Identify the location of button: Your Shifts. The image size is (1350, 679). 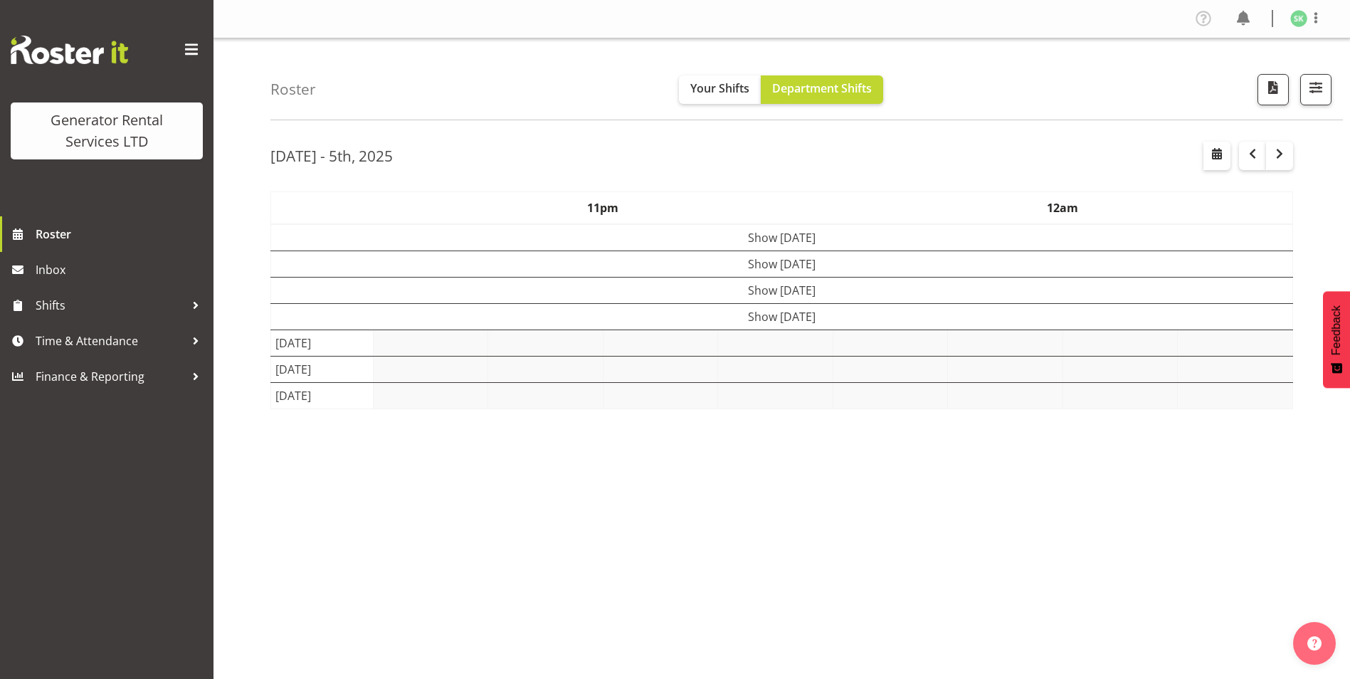
(719, 90).